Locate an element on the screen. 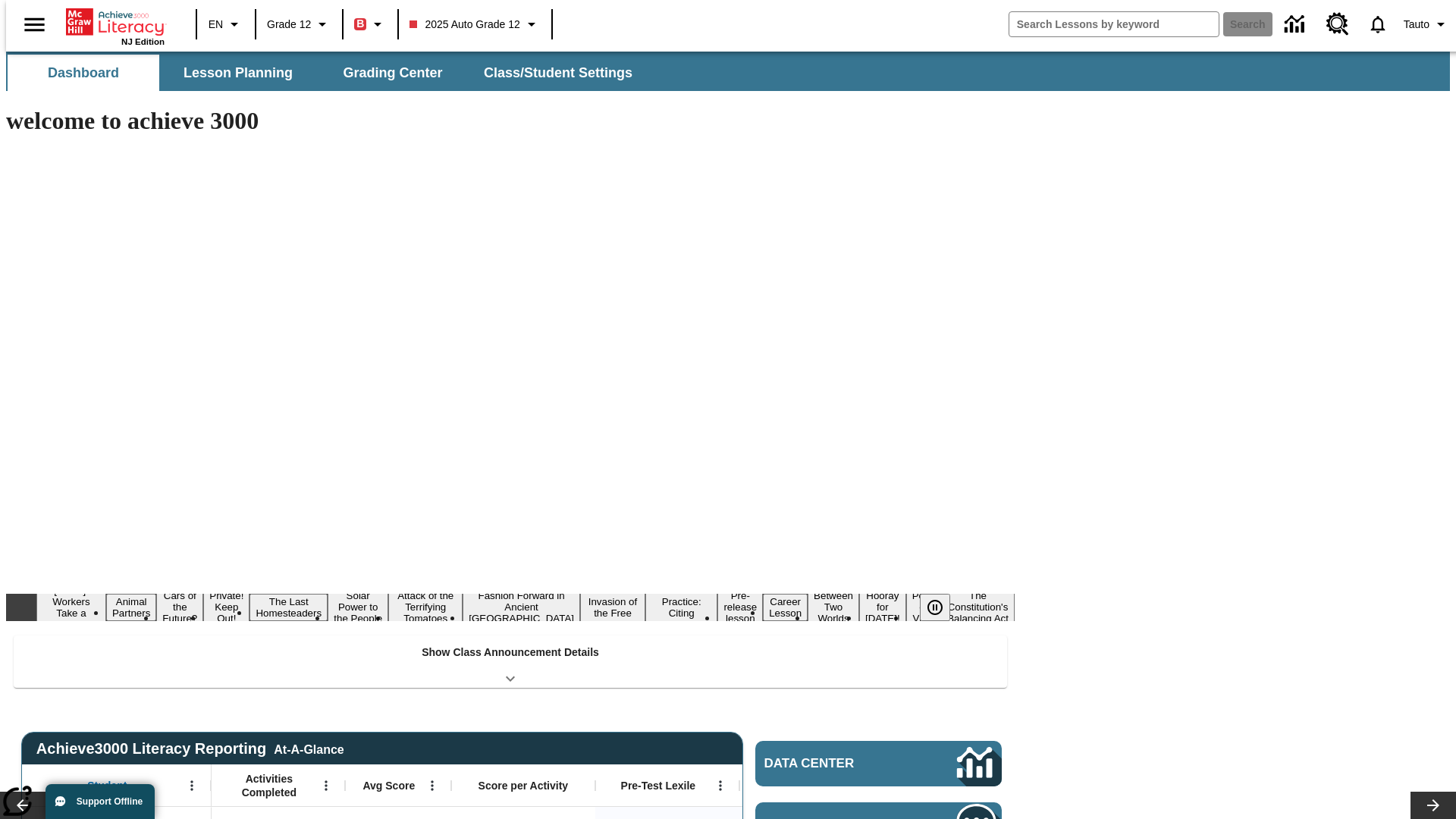  button: Language: EN, Select a language is located at coordinates (226, 25).